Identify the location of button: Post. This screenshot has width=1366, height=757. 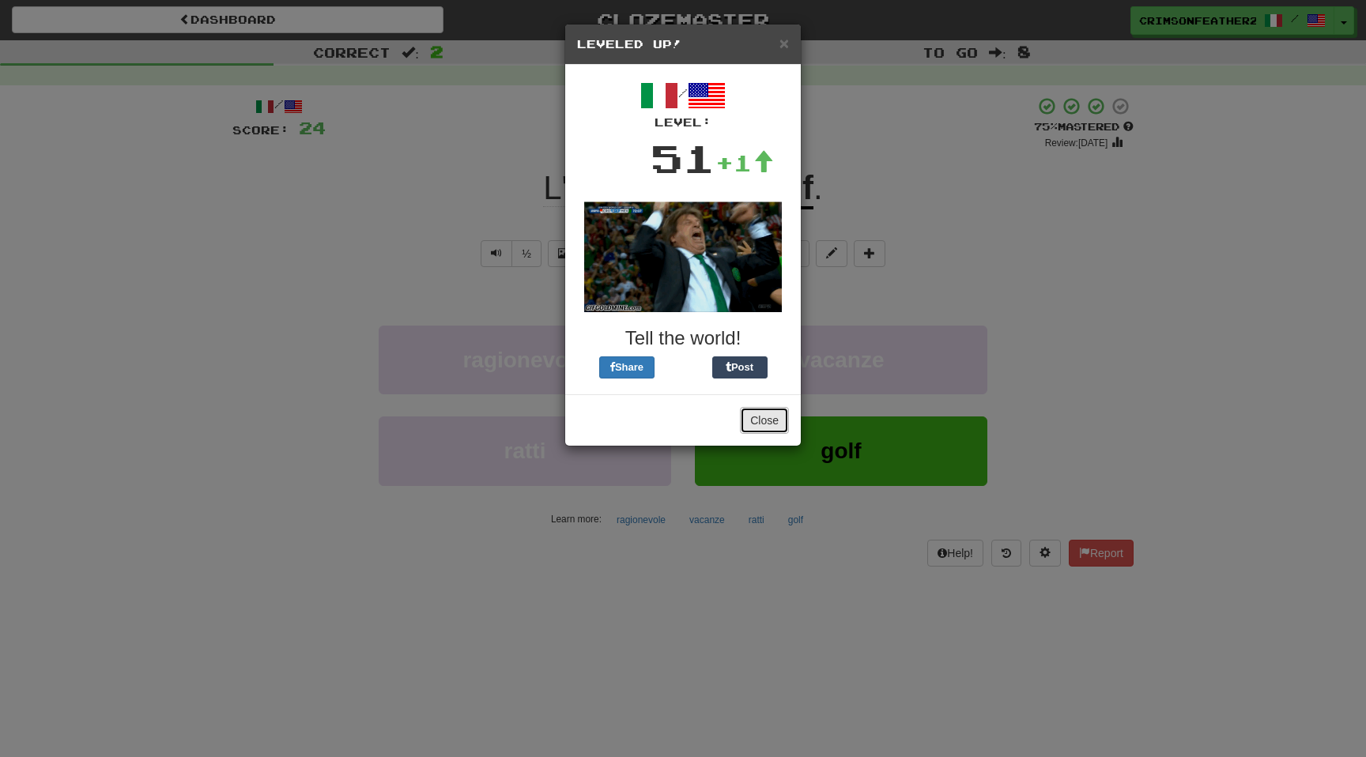
(740, 368).